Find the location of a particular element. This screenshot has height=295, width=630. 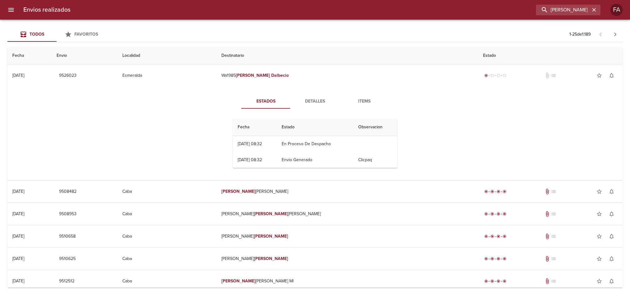

table: Tabla de seguimiento is located at coordinates (315, 143).